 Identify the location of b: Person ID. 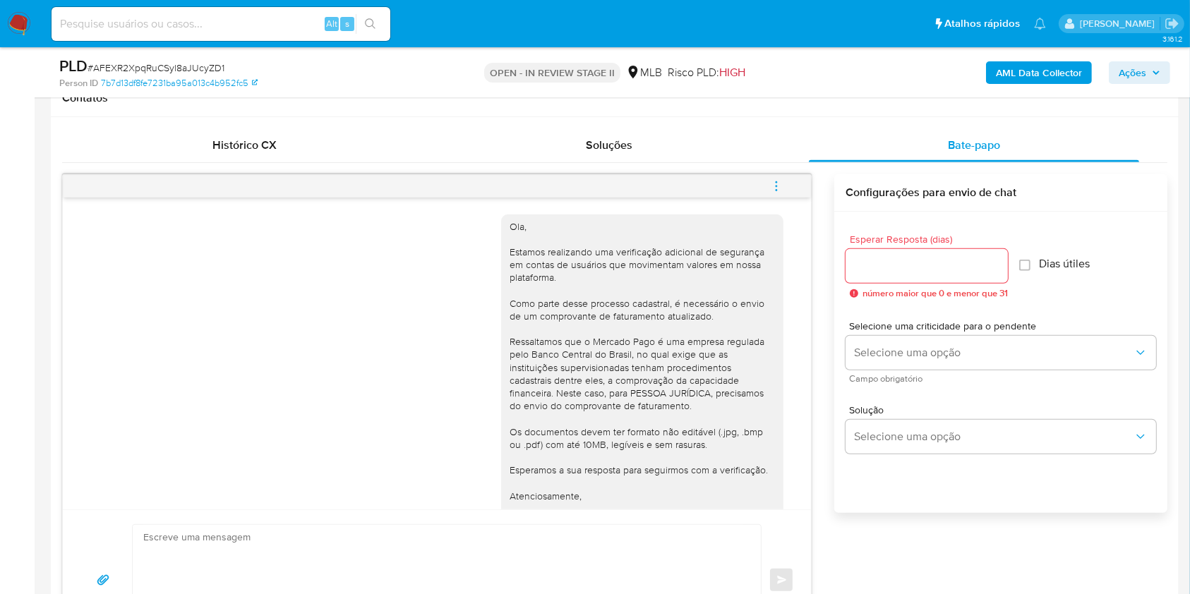
(78, 83).